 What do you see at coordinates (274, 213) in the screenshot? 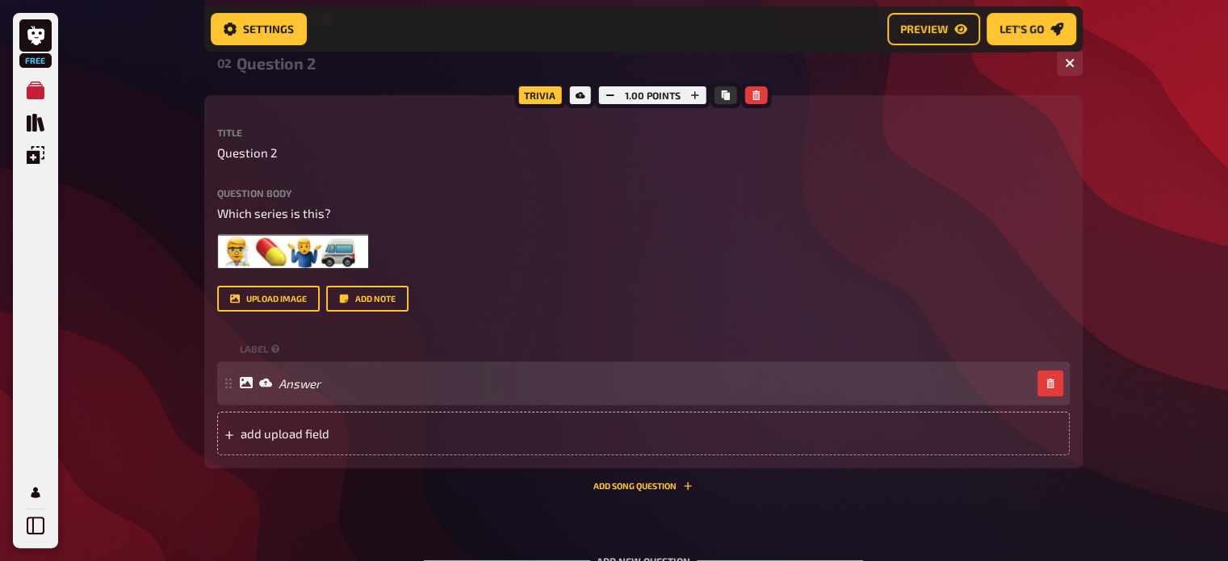
I see `span: Which series is this?` at bounding box center [274, 213].